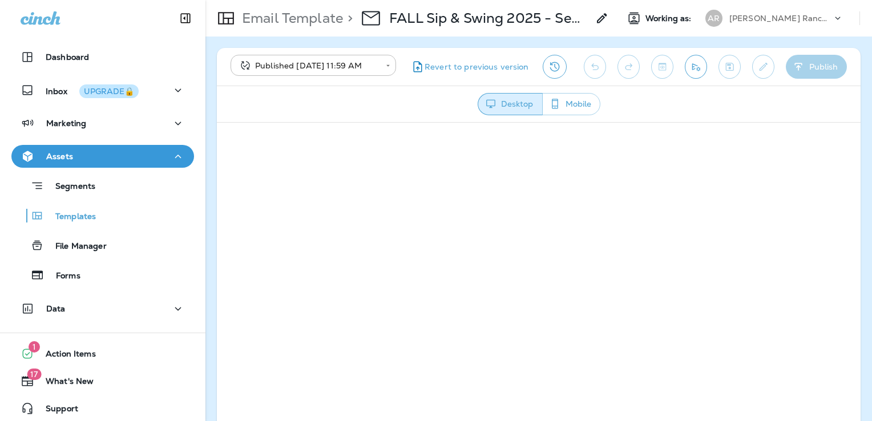 The image size is (872, 421). Describe the element at coordinates (92, 90) in the screenshot. I see `p: Inbox` at that location.